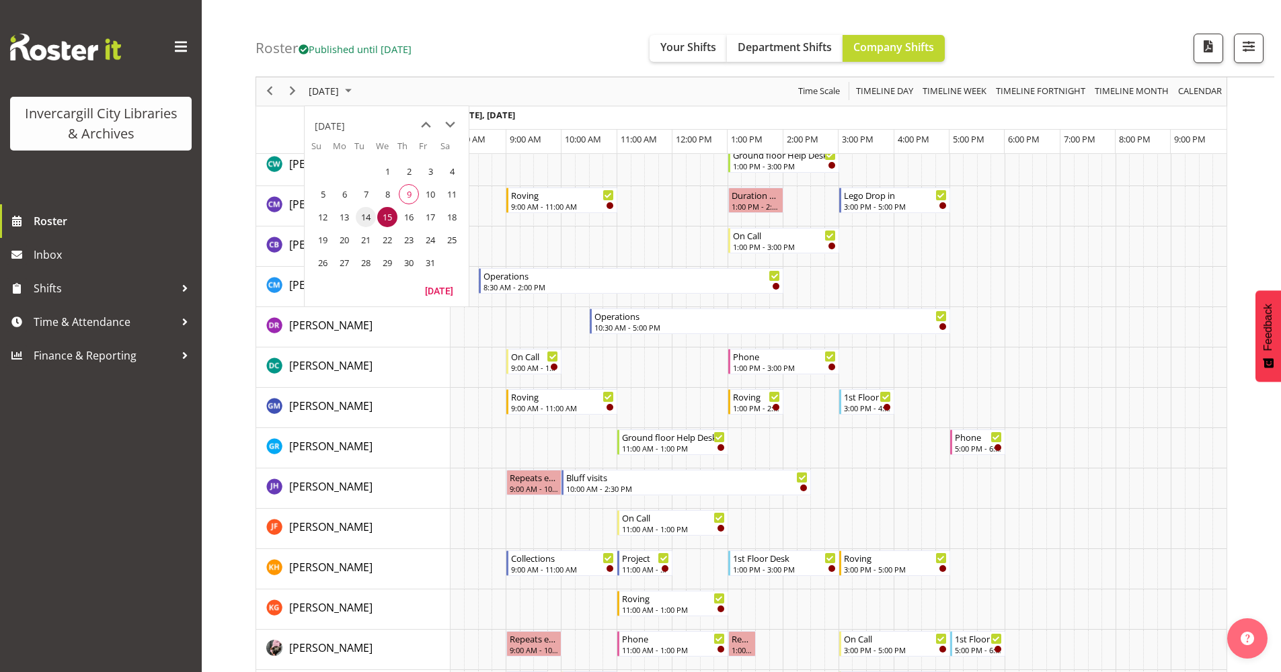  Describe the element at coordinates (742, 644) in the screenshot. I see `div: Keyu Chen"s event - Repeats every wednesday - Keyu Chen Begin From Wednesday, October 15, 2025 at...` at that location.